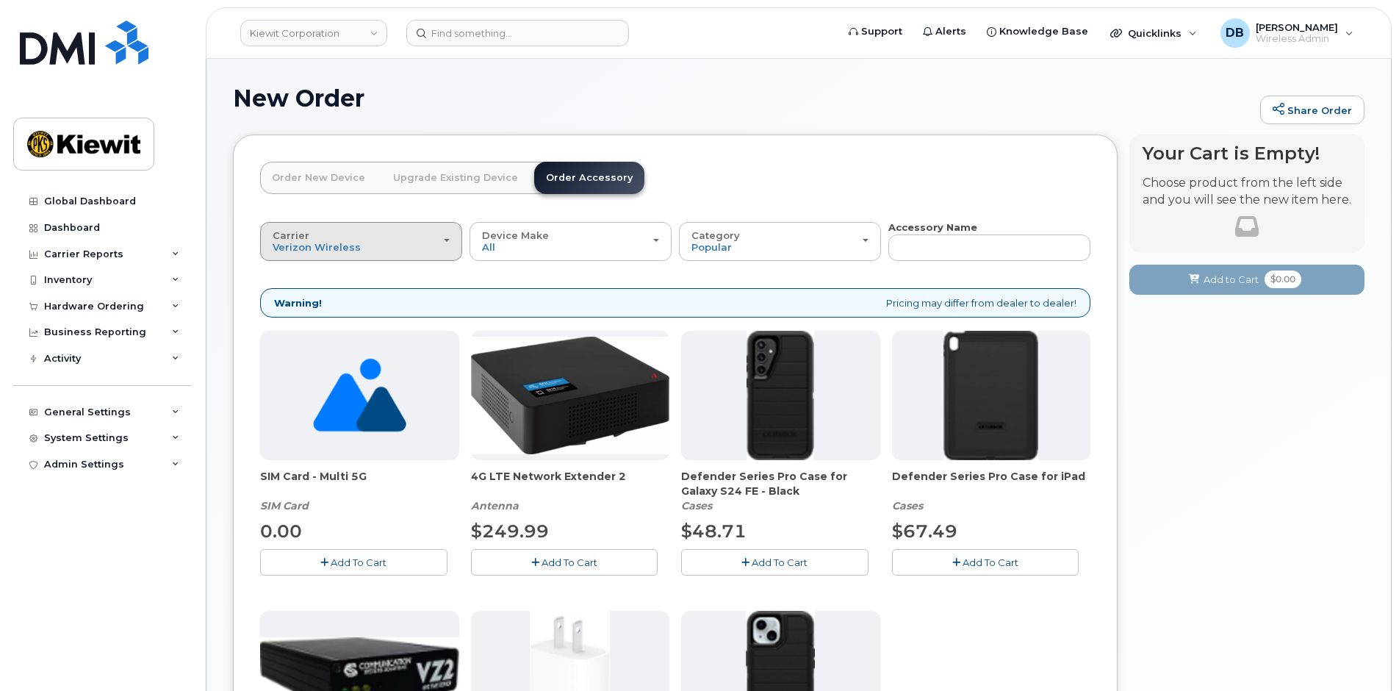  What do you see at coordinates (317, 247) in the screenshot?
I see `span: Verizon Wireless` at bounding box center [317, 247].